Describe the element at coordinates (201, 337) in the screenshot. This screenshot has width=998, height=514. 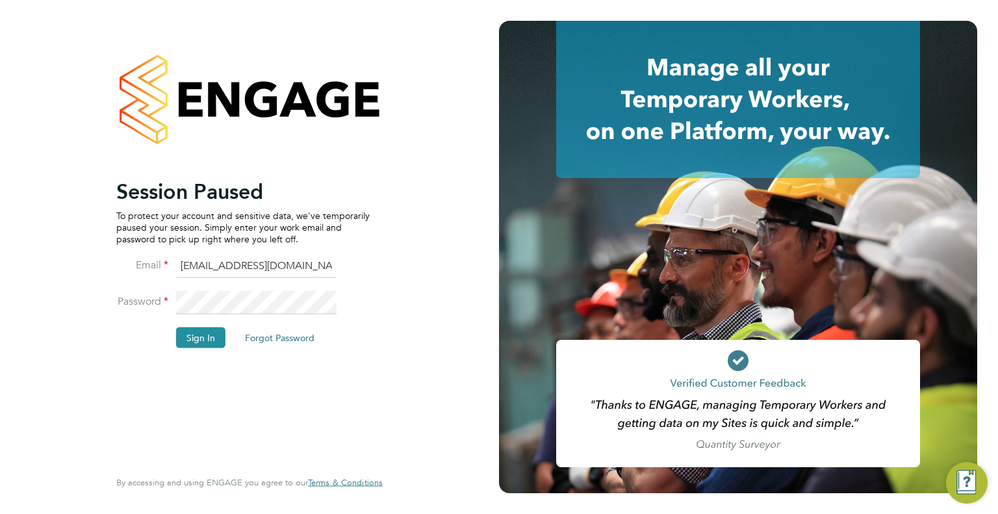
I see `button: Sign In` at that location.